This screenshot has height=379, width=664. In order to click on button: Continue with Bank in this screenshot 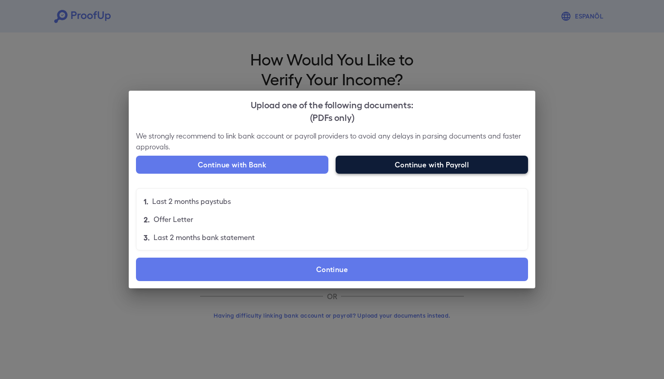, I will do `click(232, 165)`.